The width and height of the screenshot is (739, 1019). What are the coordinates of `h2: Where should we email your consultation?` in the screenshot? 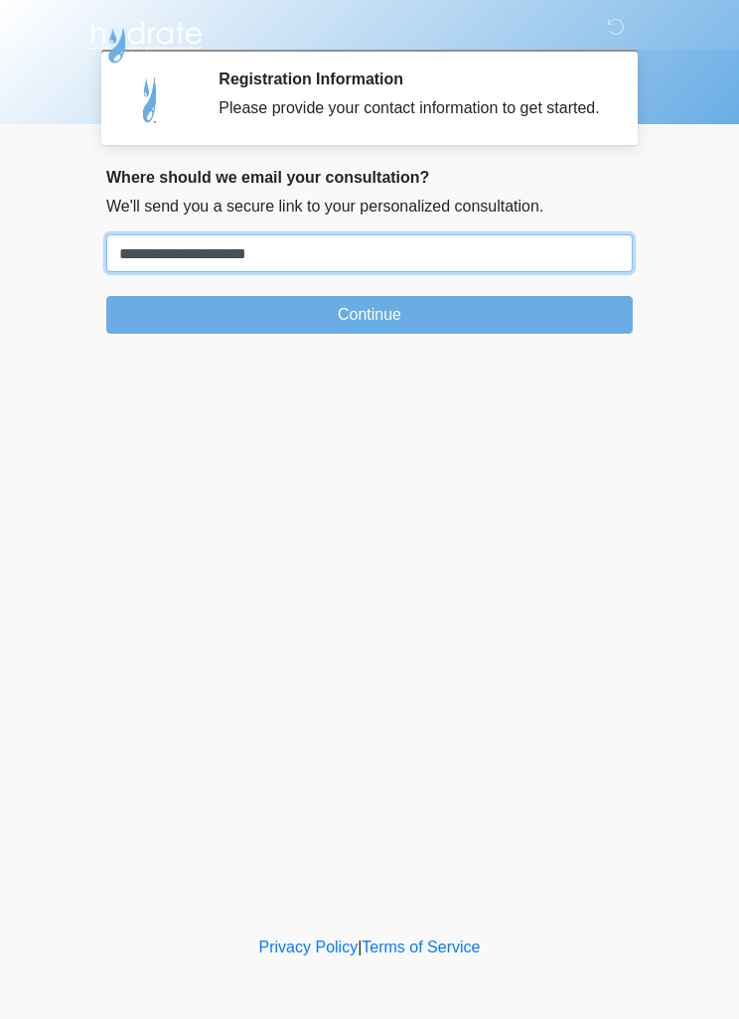 It's located at (370, 177).